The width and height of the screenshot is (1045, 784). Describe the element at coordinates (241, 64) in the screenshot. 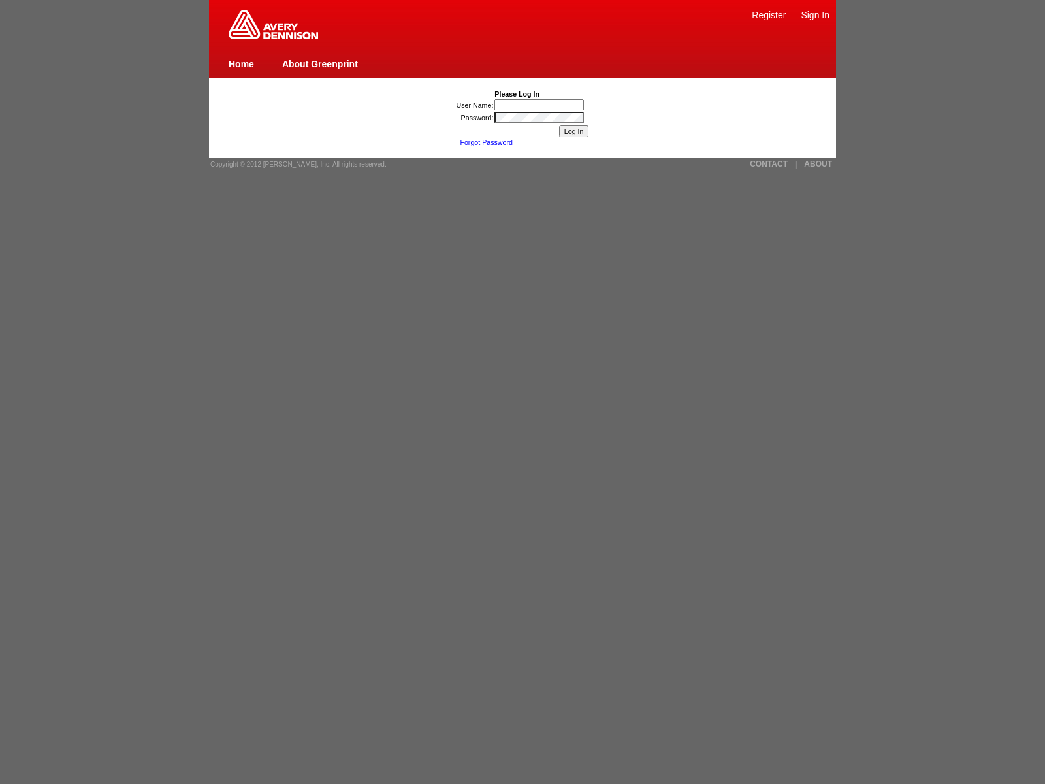

I see `a: Home` at that location.